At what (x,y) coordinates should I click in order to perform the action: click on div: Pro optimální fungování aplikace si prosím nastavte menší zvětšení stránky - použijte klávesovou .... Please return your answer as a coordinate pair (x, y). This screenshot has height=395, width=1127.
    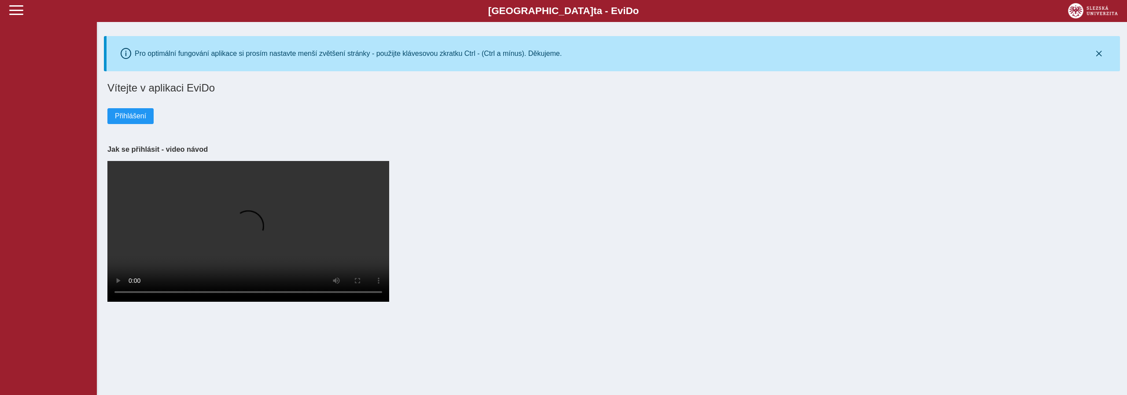
    Looking at the image, I should click on (348, 54).